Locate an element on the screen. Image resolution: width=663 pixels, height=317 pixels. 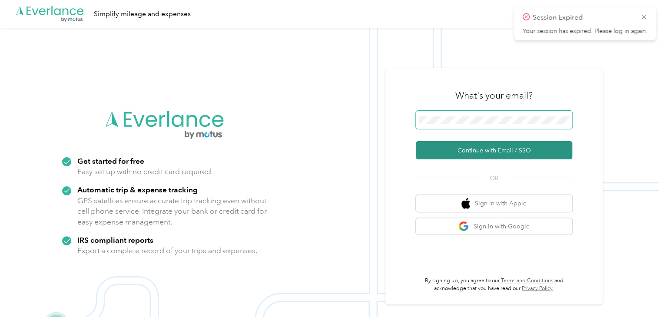
button: Continue with Email / SSO is located at coordinates (494, 150).